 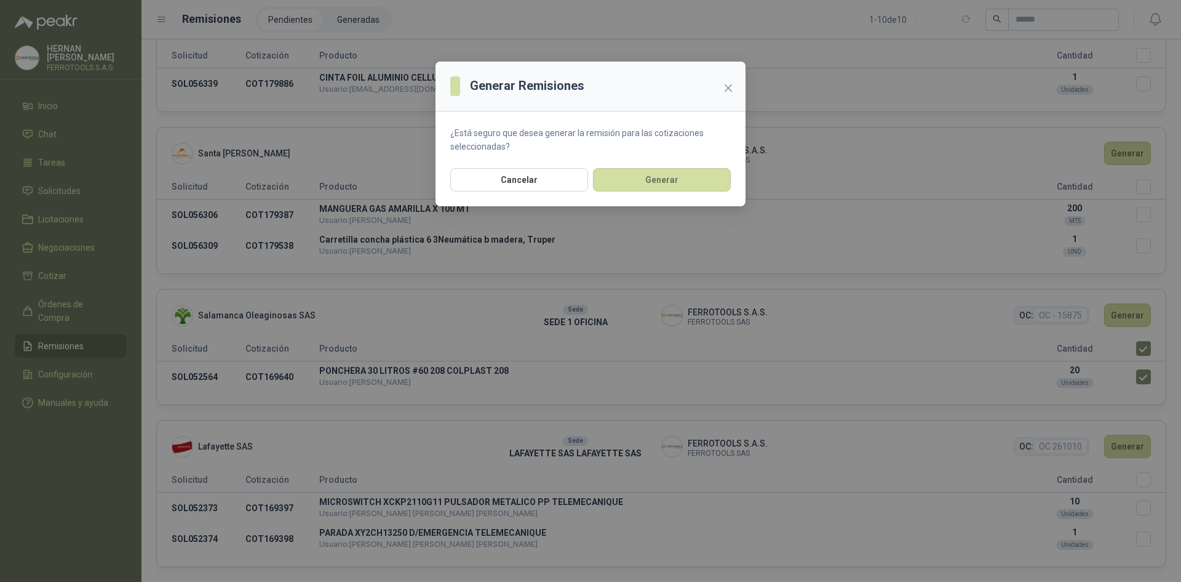 I want to click on p: ¿Está seguro que desea generar la remisión para las cotizaciones seleccionadas?, so click(x=591, y=140).